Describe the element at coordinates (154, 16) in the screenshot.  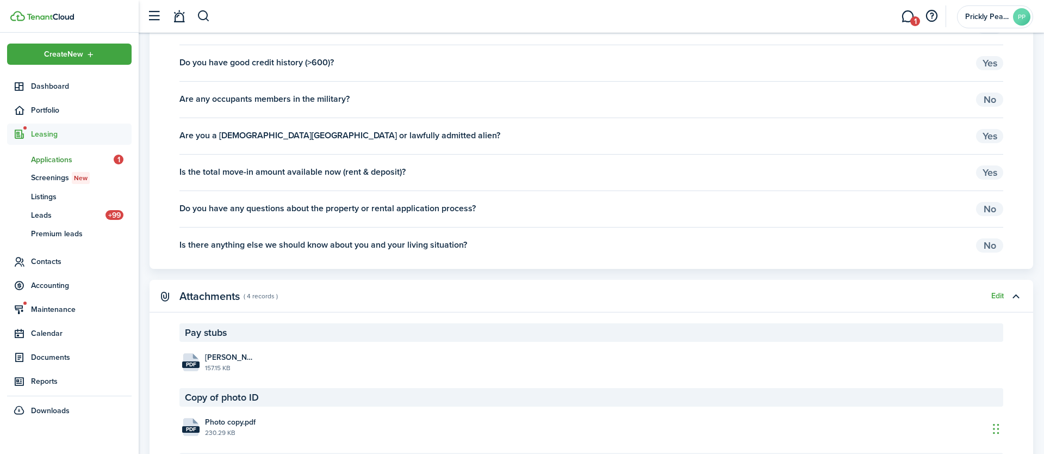
I see `button: Open sidebar` at that location.